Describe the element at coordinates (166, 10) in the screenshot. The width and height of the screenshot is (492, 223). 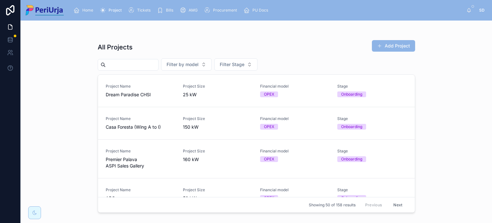
I see `a: Bills` at that location.